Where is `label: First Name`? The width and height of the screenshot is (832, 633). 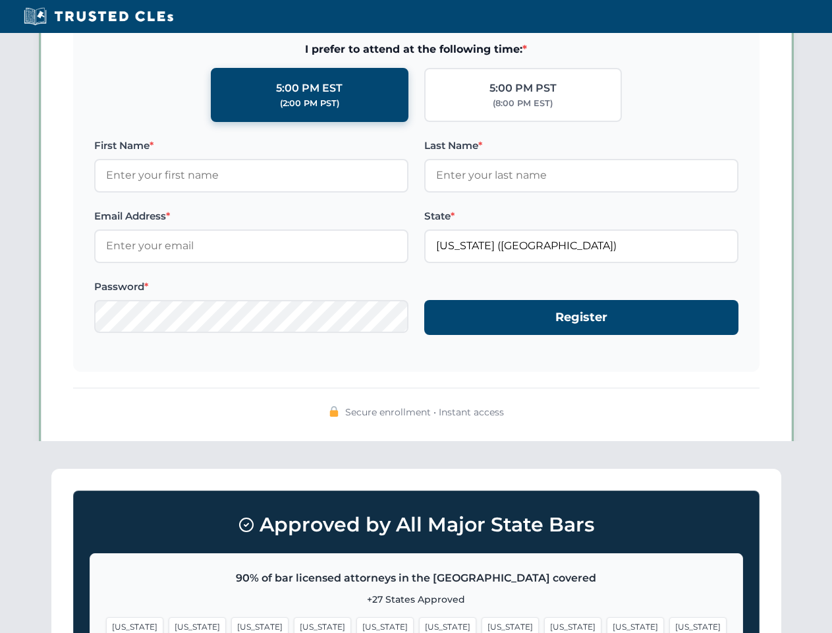 label: First Name is located at coordinates (251, 146).